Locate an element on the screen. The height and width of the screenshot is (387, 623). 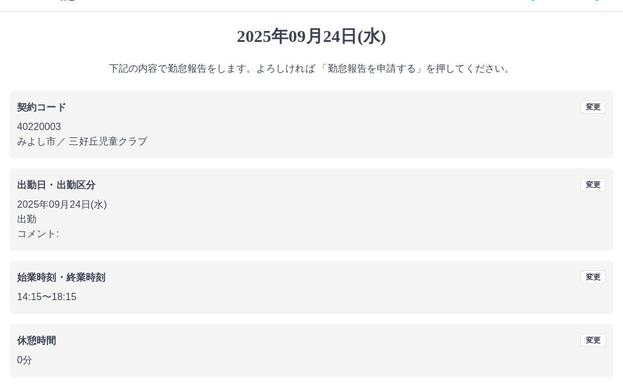
p: みよし市 ／ 三好丘児童クラブ is located at coordinates (311, 142).